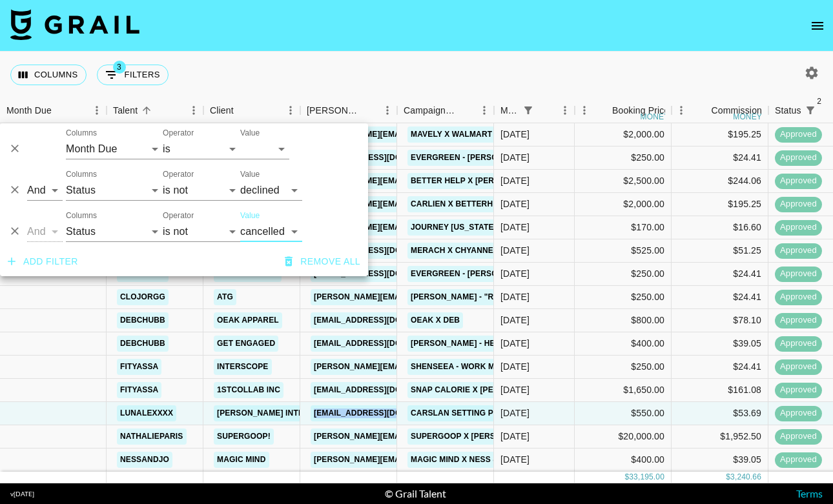 This screenshot has width=833, height=504. I want to click on div: $1,952.50, so click(720, 437).